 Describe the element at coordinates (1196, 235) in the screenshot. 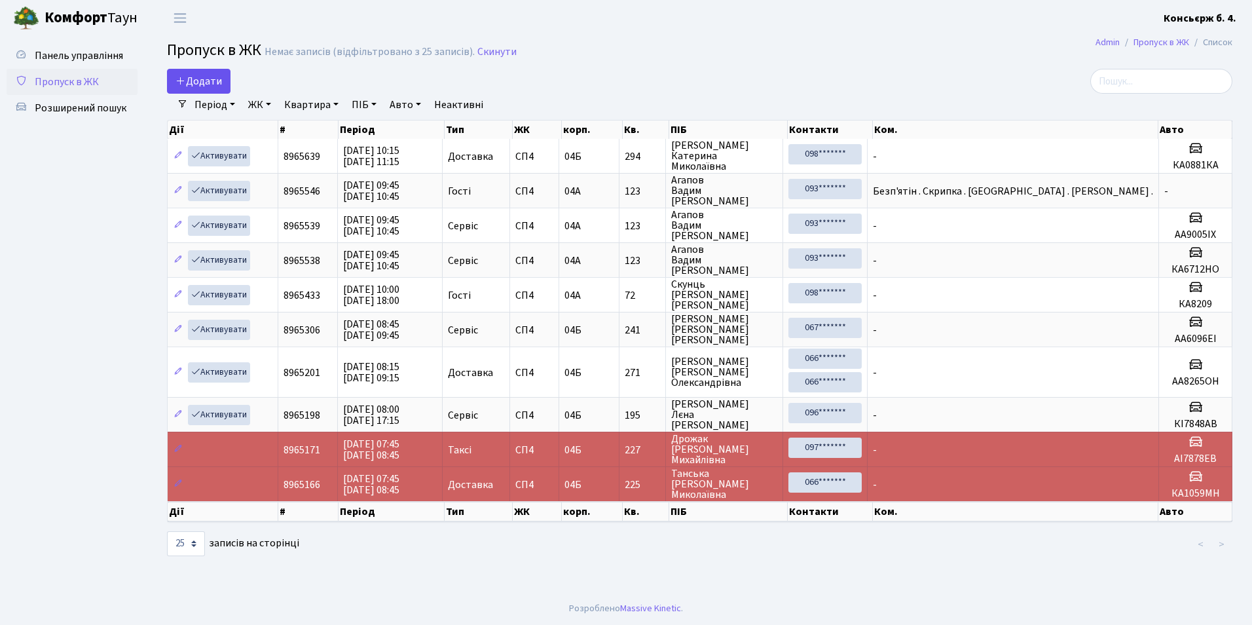

I see `h5: АА9005ІХ` at that location.